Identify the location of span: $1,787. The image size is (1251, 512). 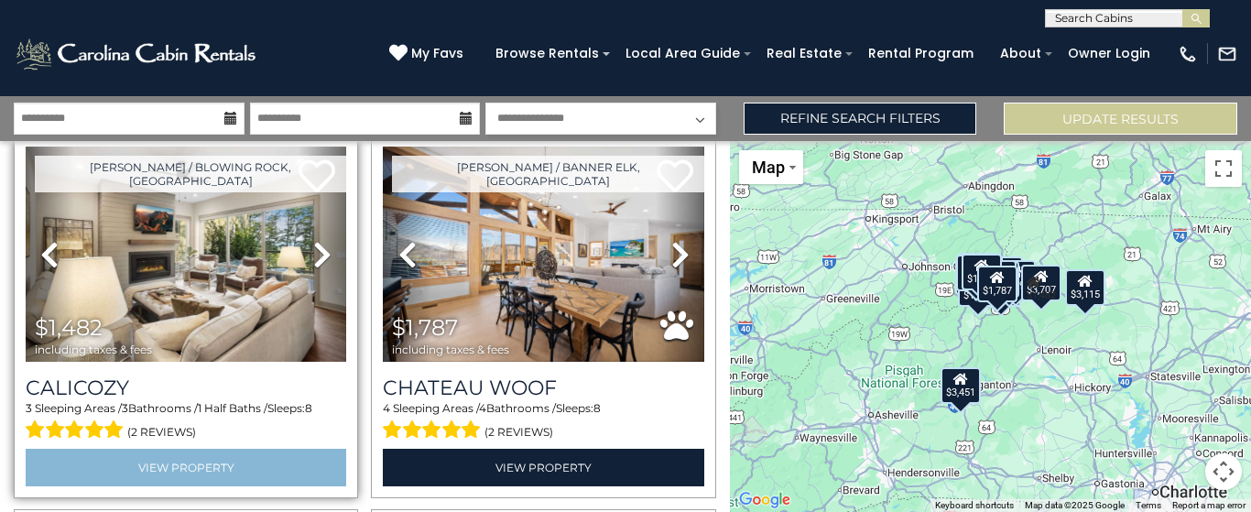
(425, 327).